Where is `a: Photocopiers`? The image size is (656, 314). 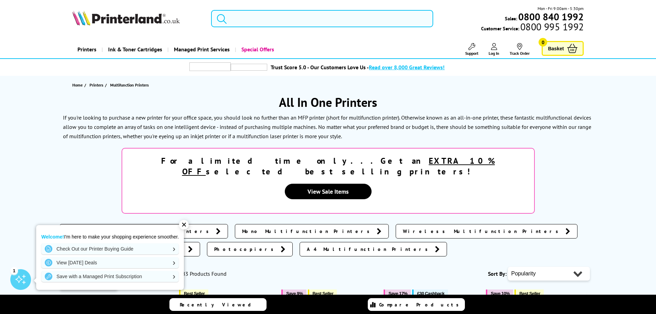
a: Photocopiers is located at coordinates (250, 249).